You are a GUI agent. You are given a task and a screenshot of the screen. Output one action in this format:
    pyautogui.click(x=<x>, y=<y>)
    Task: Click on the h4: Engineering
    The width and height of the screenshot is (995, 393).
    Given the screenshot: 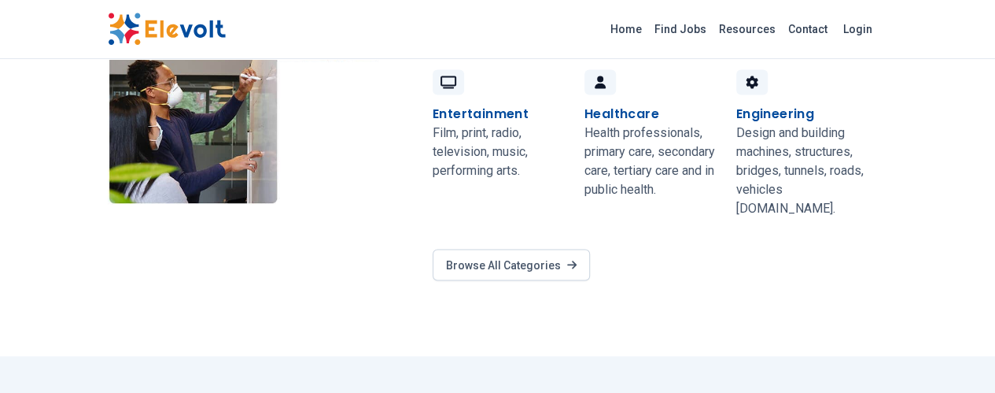 What is the action you would take?
    pyautogui.click(x=775, y=113)
    